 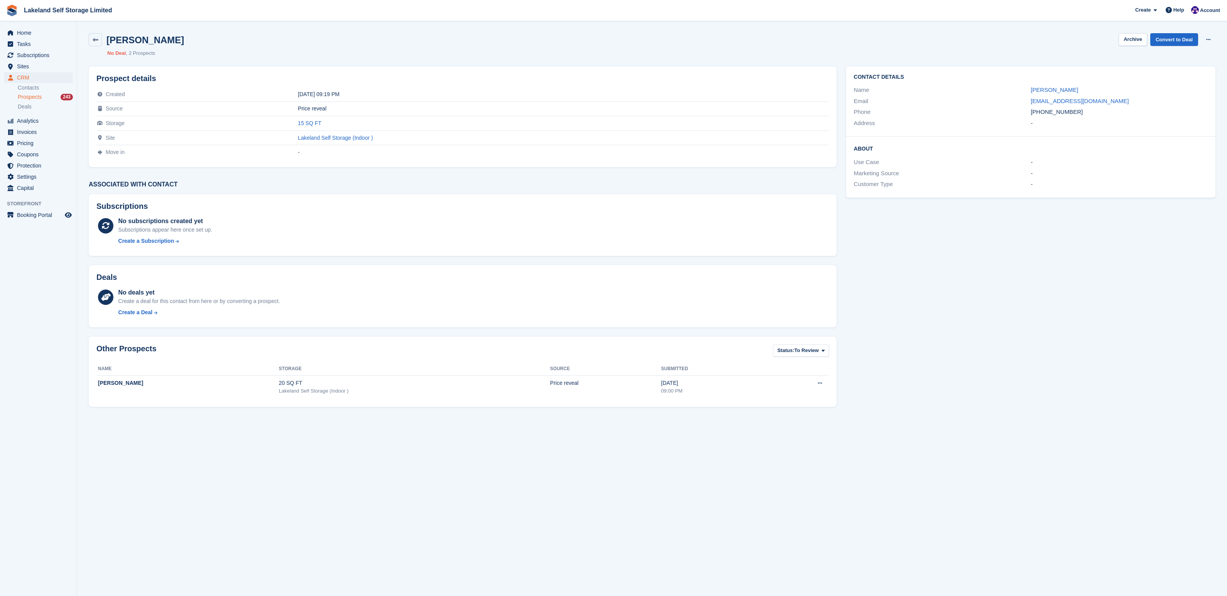 What do you see at coordinates (187, 369) in the screenshot?
I see `th: Name` at bounding box center [187, 369].